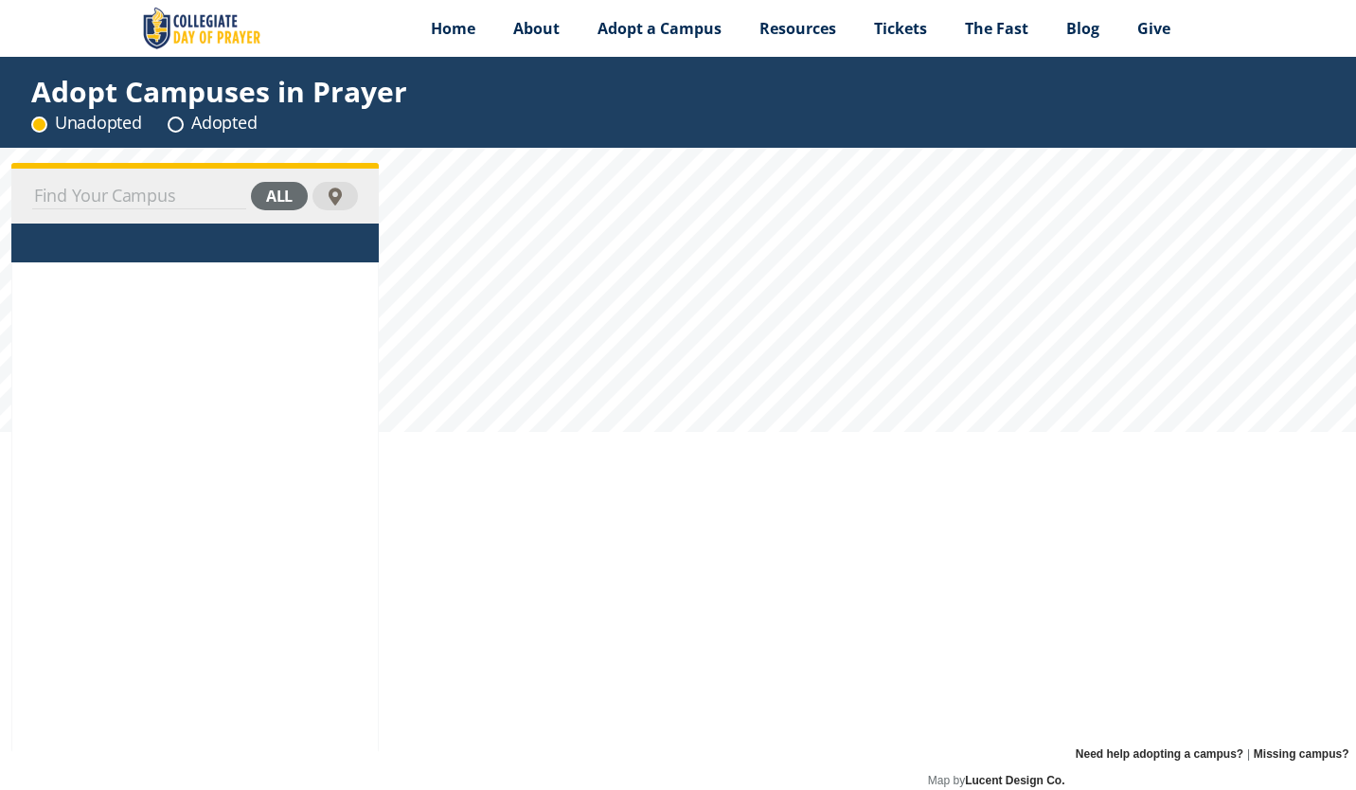 Image resolution: width=1356 pixels, height=790 pixels. What do you see at coordinates (996, 28) in the screenshot?
I see `a: The Fast` at bounding box center [996, 28].